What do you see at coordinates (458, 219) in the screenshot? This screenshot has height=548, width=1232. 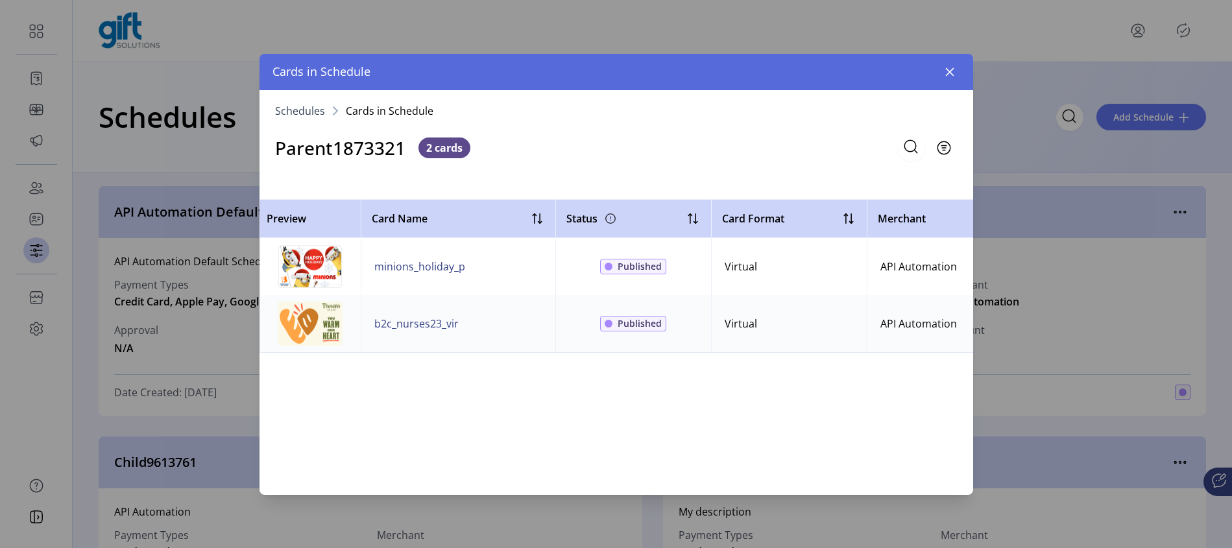 I see `div: Card Name` at bounding box center [458, 219].